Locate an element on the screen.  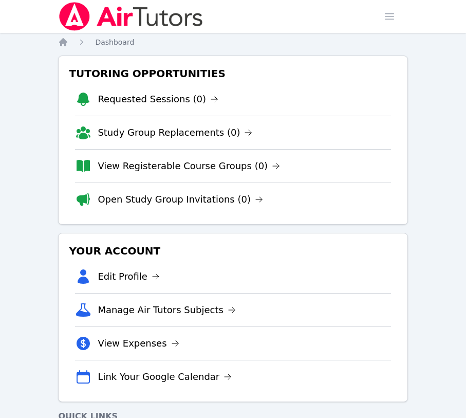
h3: Your Account is located at coordinates (233, 251).